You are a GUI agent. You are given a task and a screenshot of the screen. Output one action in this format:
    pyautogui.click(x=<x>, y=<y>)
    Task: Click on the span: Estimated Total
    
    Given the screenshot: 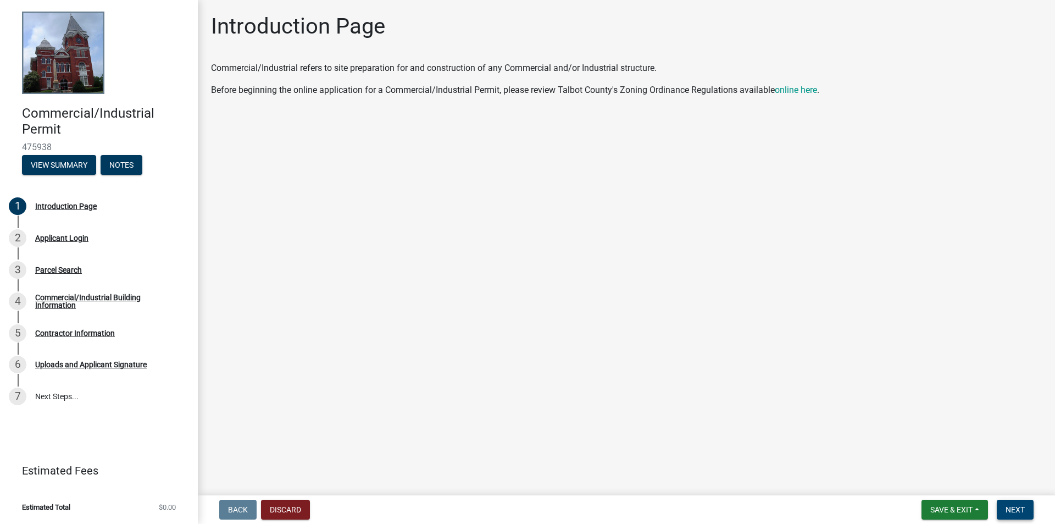 What is the action you would take?
    pyautogui.click(x=46, y=507)
    